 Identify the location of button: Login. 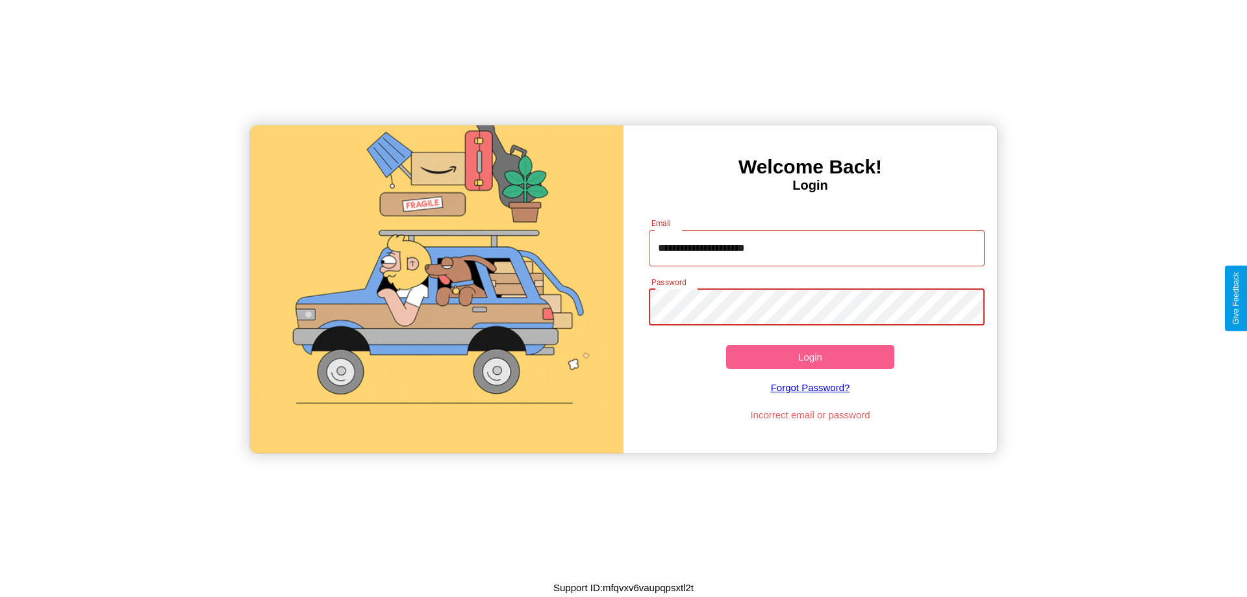
(810, 357).